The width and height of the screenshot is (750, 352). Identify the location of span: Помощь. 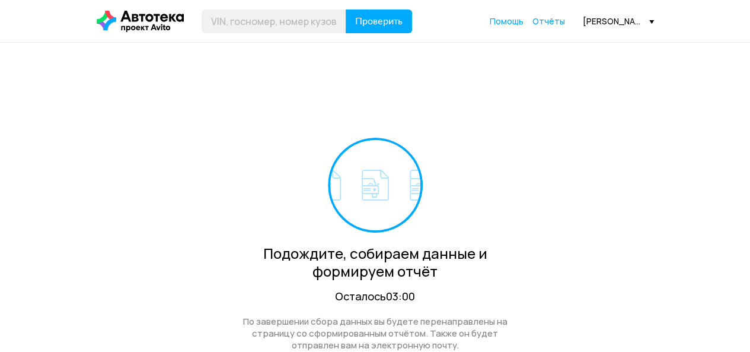
(506, 21).